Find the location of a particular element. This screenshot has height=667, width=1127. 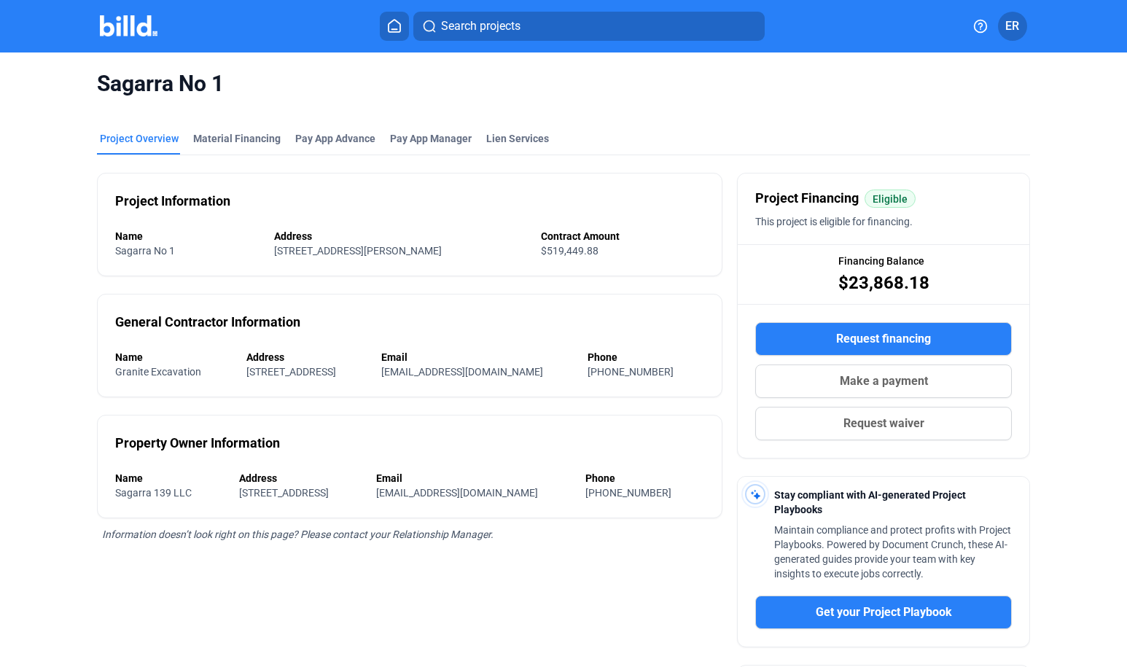

span: Pay App Manager is located at coordinates (431, 138).